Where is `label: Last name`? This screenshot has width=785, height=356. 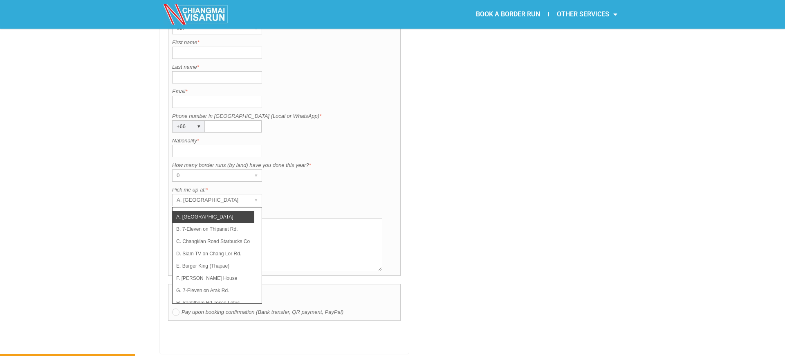
label: Last name is located at coordinates (284, 67).